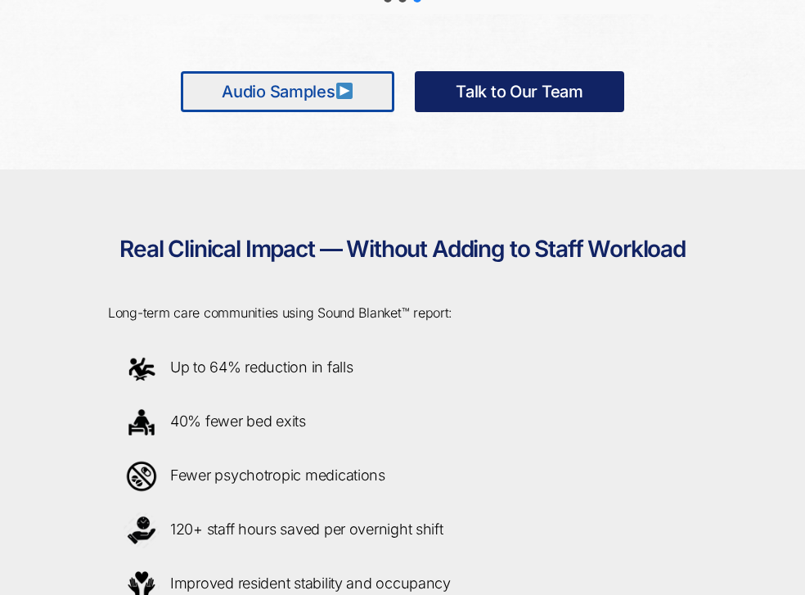 Image resolution: width=805 pixels, height=595 pixels. Describe the element at coordinates (403, 249) in the screenshot. I see `h2: Real Clinical Impact — Without Adding to Staff Workload` at that location.